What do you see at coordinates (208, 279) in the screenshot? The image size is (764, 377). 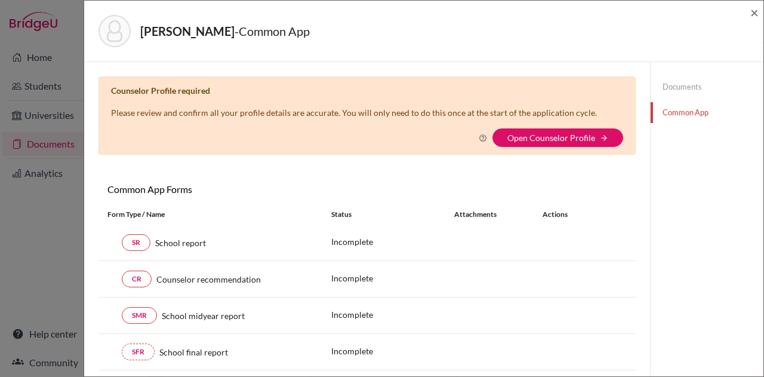 I see `span: Counselor recommendation` at bounding box center [208, 279].